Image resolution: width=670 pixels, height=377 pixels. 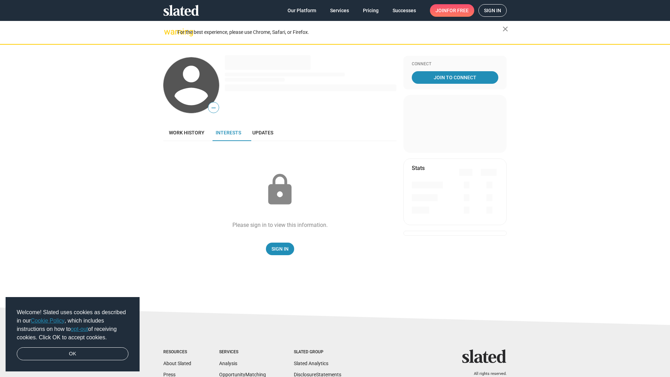 I want to click on a: Analysis, so click(x=228, y=363).